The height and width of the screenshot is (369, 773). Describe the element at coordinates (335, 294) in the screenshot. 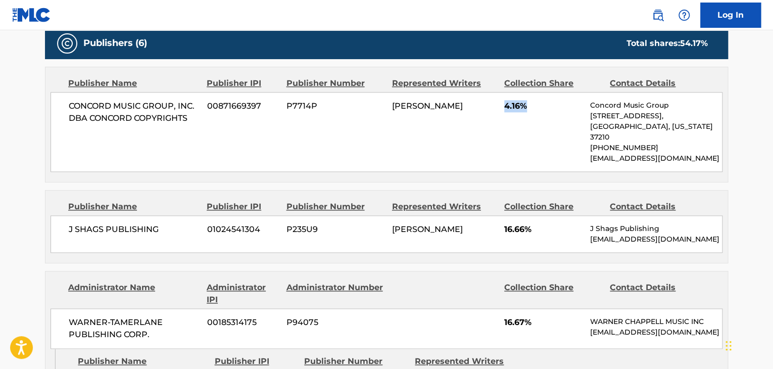

I see `div: Administrator Number` at that location.